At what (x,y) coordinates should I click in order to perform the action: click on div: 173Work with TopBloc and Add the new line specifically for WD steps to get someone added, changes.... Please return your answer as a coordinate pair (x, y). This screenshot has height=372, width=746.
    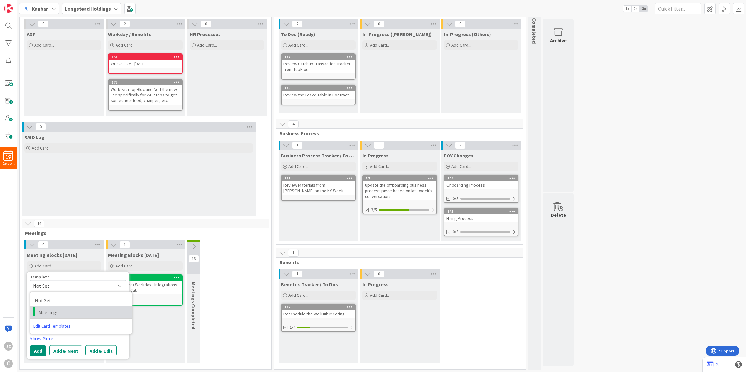
    Looking at the image, I should click on (146, 92).